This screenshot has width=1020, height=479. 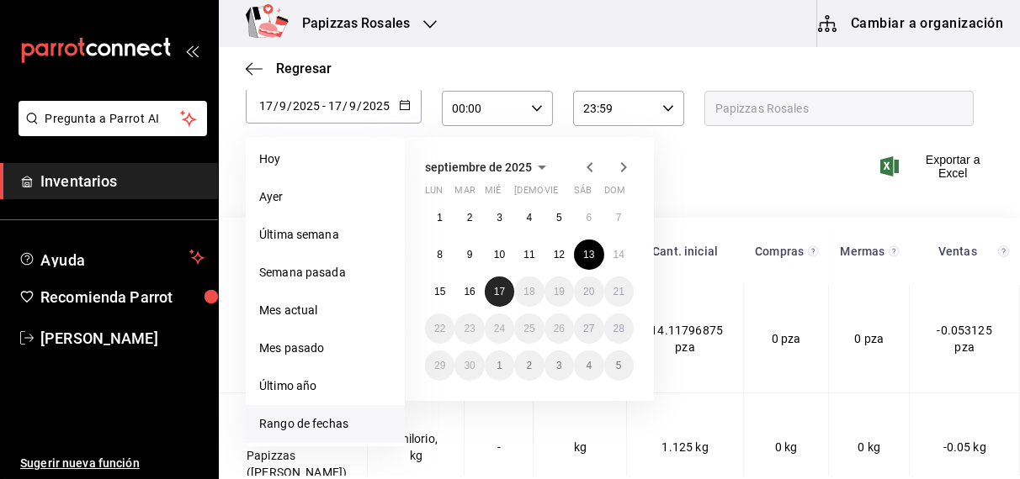 I want to click on svg: Total de presentación del insumo mermado en el rango de fechas seleccionado., so click(x=893, y=252).